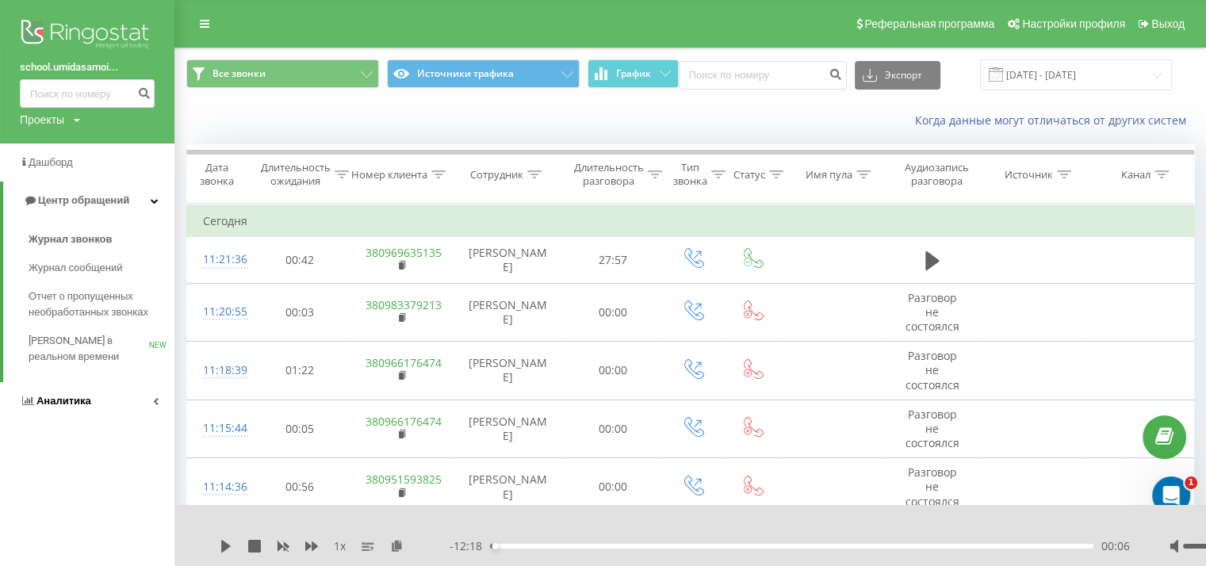  I want to click on span: График, so click(634, 74).